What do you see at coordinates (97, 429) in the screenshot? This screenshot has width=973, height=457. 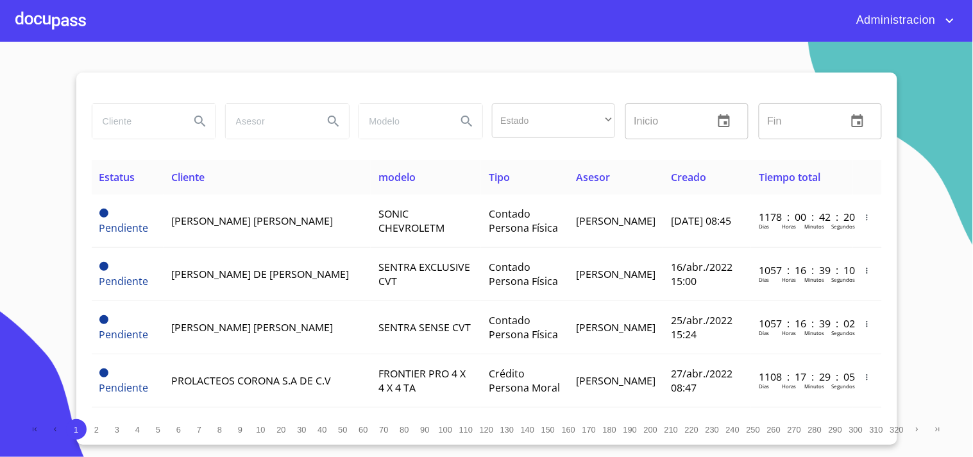 I see `button: 2` at bounding box center [97, 429].